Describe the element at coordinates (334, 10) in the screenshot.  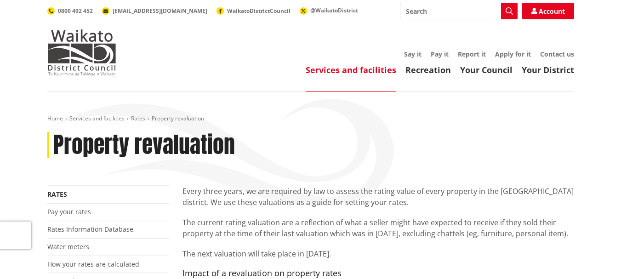
I see `span: @WaikatoDistrict` at that location.